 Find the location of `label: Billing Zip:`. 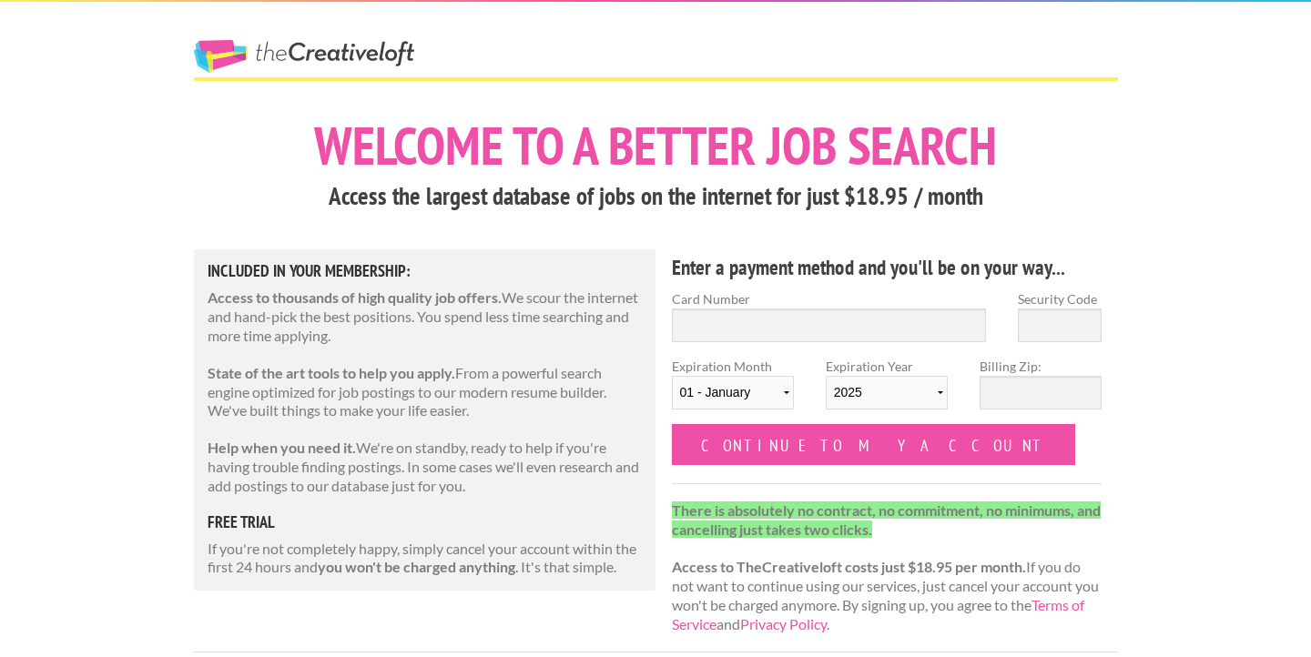

label: Billing Zip: is located at coordinates (1041, 366).